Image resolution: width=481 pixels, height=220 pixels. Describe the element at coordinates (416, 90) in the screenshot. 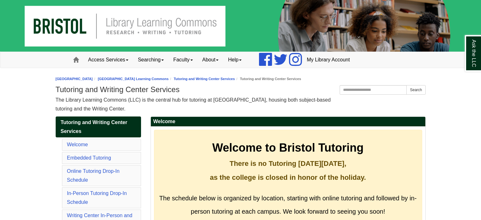

I see `button: Search` at that location.